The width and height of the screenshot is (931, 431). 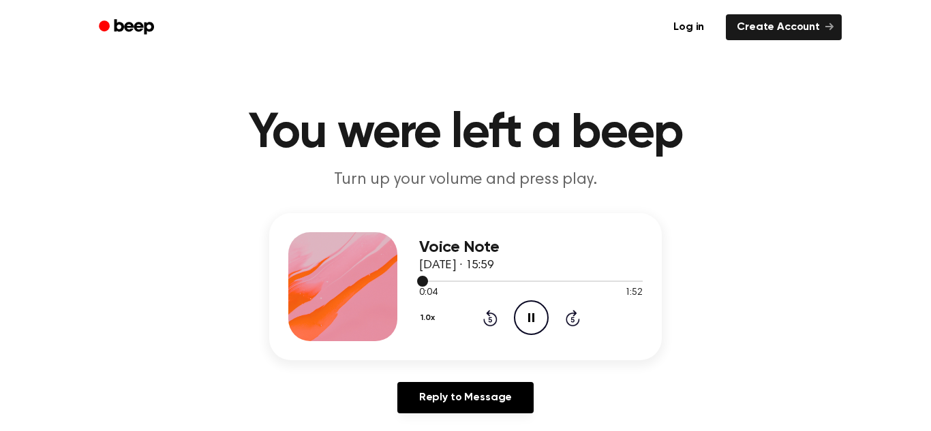 What do you see at coordinates (127, 27) in the screenshot?
I see `a: Beep` at bounding box center [127, 27].